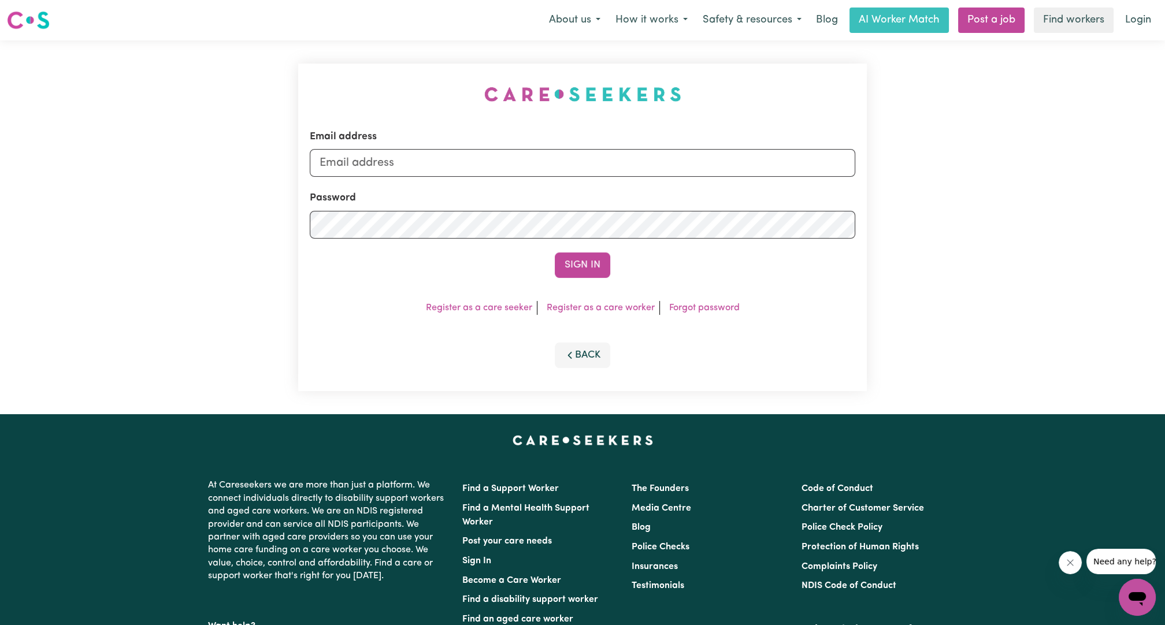 Image resolution: width=1165 pixels, height=625 pixels. What do you see at coordinates (38, 13) in the screenshot?
I see `span: Need any help?` at bounding box center [38, 13].